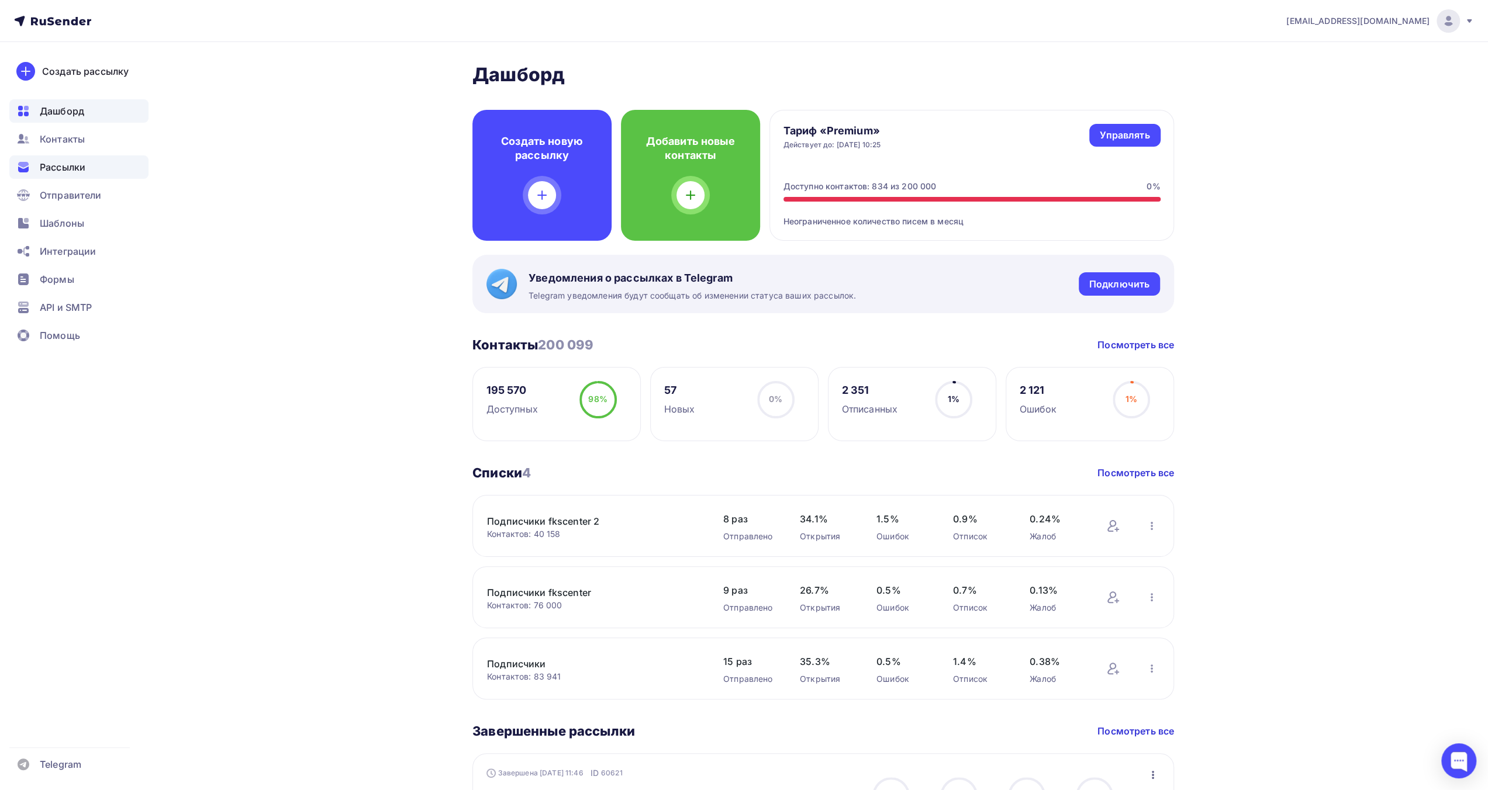 Image resolution: width=1488 pixels, height=790 pixels. What do you see at coordinates (749, 590) in the screenshot?
I see `span: 9 раз` at bounding box center [749, 590].